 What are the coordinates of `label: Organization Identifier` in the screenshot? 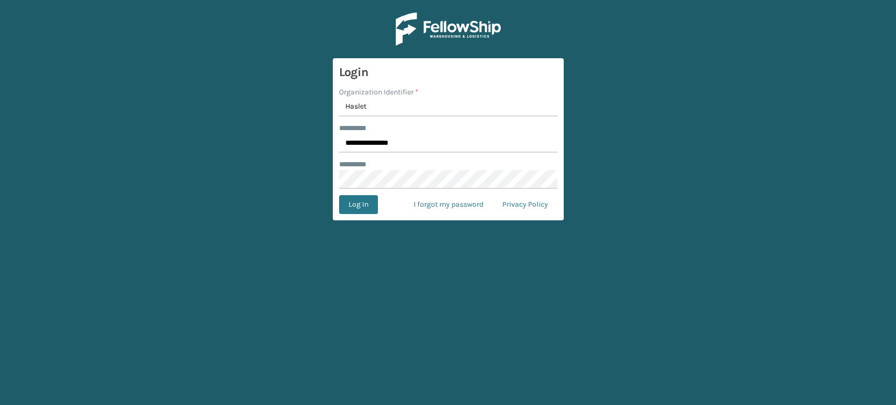 It's located at (378, 92).